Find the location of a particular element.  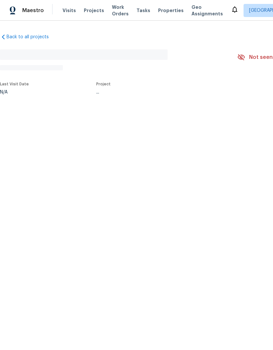

span: Visits is located at coordinates (69, 10).